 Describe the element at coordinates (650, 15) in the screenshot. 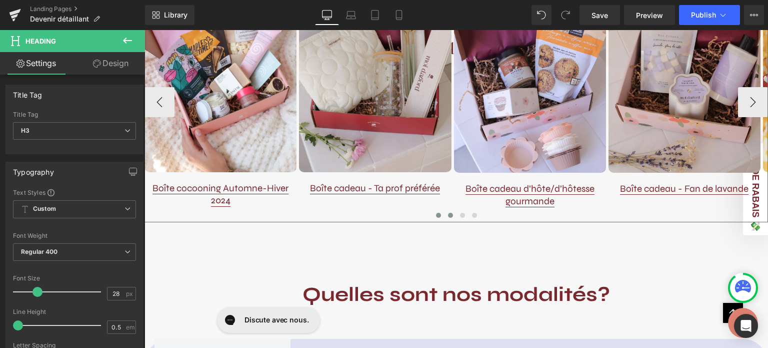

I see `a: Preview` at that location.